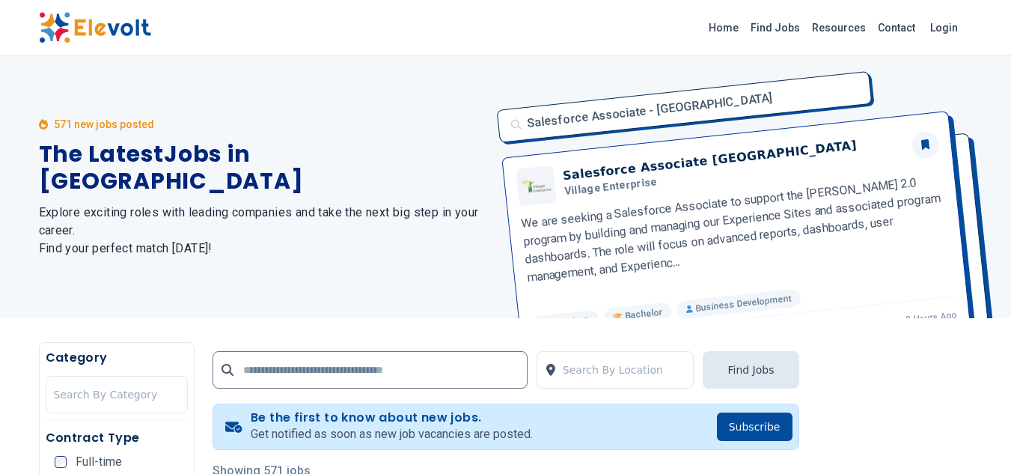 The image size is (1011, 474). I want to click on a: Contact, so click(897, 28).